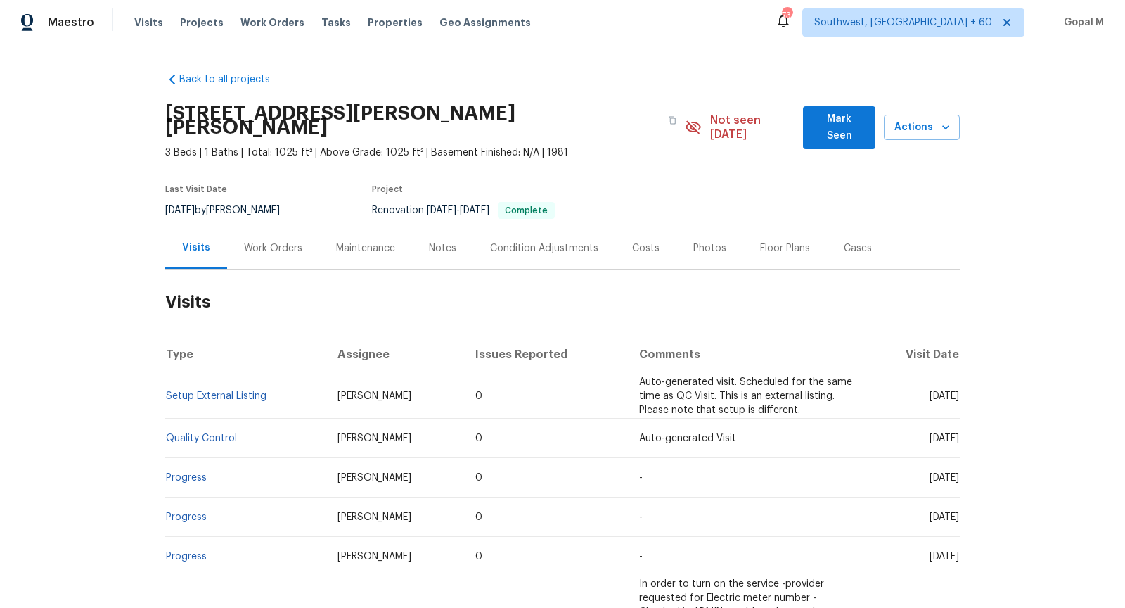 The height and width of the screenshot is (608, 1125). Describe the element at coordinates (388, 189) in the screenshot. I see `span: Project` at that location.